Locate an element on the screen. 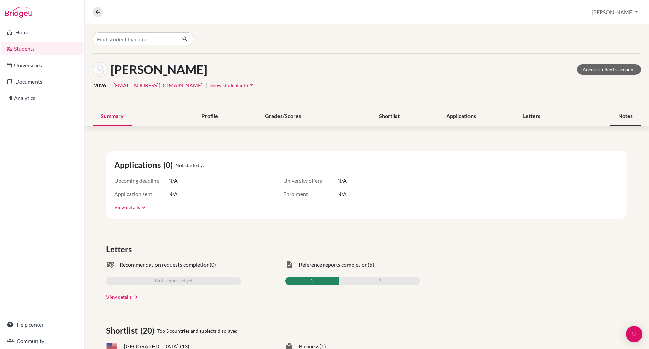 This screenshot has height=349, width=649. button: Show student infoarrow_drop_down is located at coordinates (233, 85).